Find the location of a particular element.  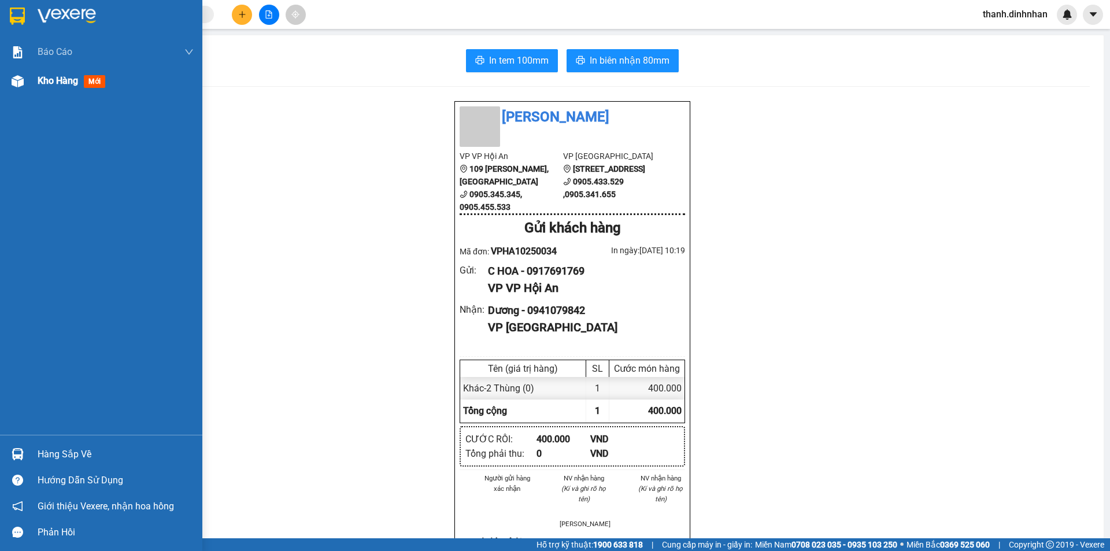

span: In biên nhận 80mm is located at coordinates (630, 60).